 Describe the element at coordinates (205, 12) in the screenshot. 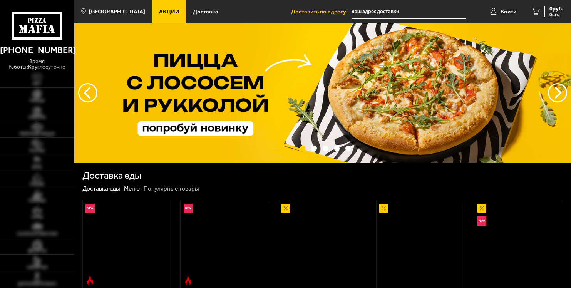

I see `span: Доставка` at that location.